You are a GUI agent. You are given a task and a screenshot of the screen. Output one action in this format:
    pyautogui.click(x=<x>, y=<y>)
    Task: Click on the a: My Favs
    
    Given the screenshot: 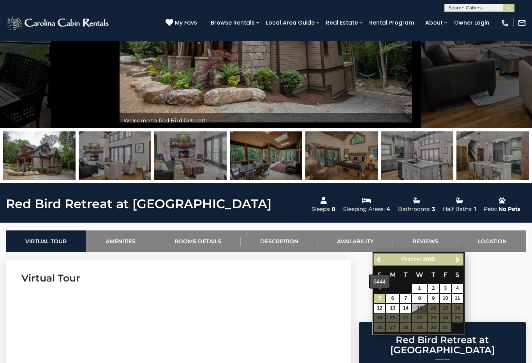 What is the action you would take?
    pyautogui.click(x=182, y=23)
    